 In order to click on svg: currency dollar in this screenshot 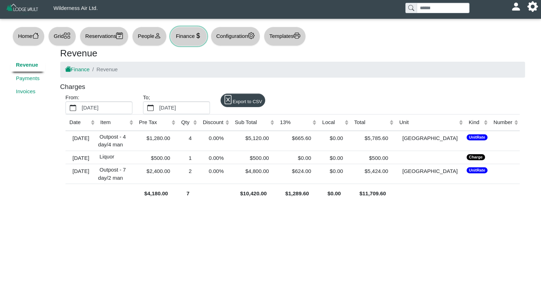, I will do `click(198, 35)`.